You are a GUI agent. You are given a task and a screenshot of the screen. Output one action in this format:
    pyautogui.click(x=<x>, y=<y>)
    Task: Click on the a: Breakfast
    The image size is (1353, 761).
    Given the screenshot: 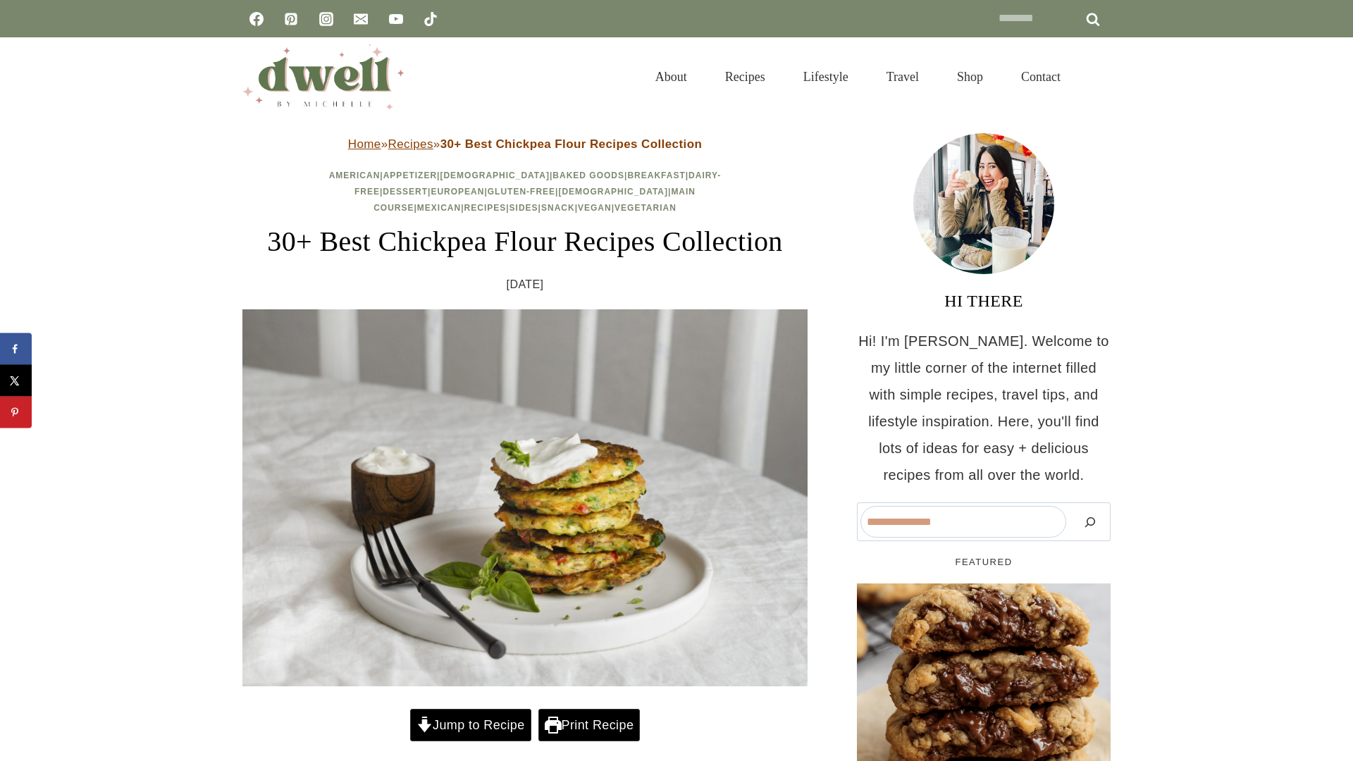 What is the action you would take?
    pyautogui.click(x=656, y=175)
    